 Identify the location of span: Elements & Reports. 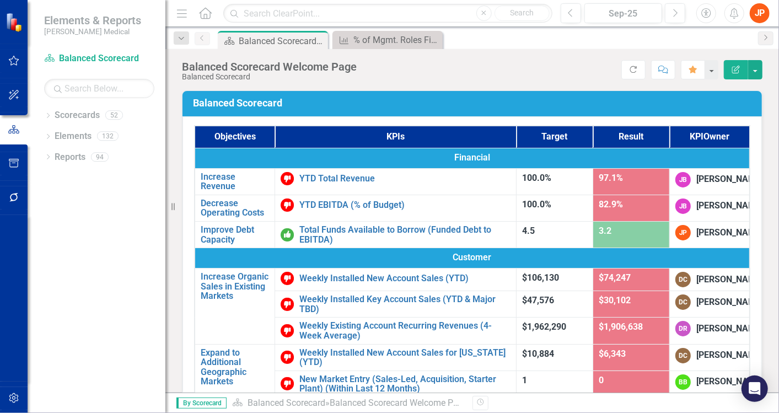
(93, 20).